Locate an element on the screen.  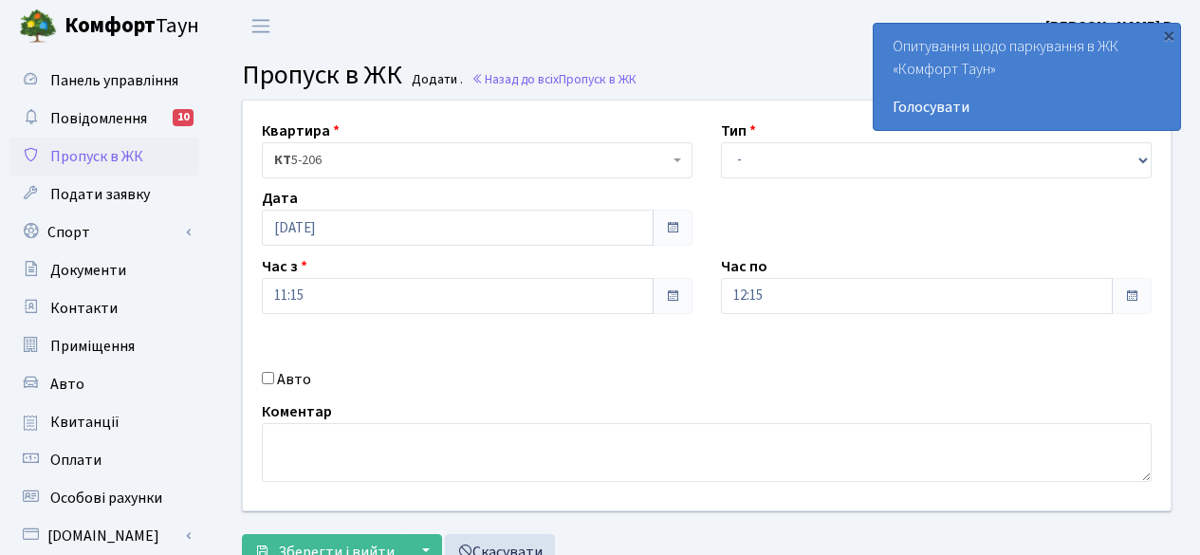
a: Особові рахунки is located at coordinates (104, 498).